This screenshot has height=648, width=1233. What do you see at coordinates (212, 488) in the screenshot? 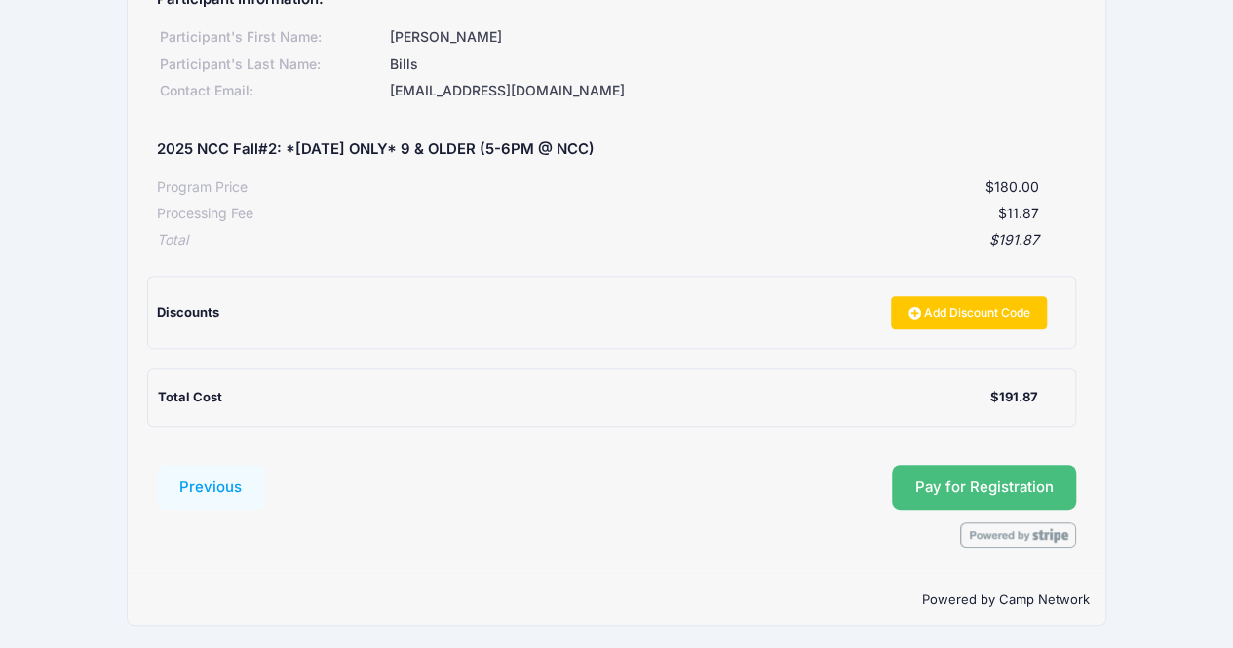
I see `button: Previous` at bounding box center [212, 488].